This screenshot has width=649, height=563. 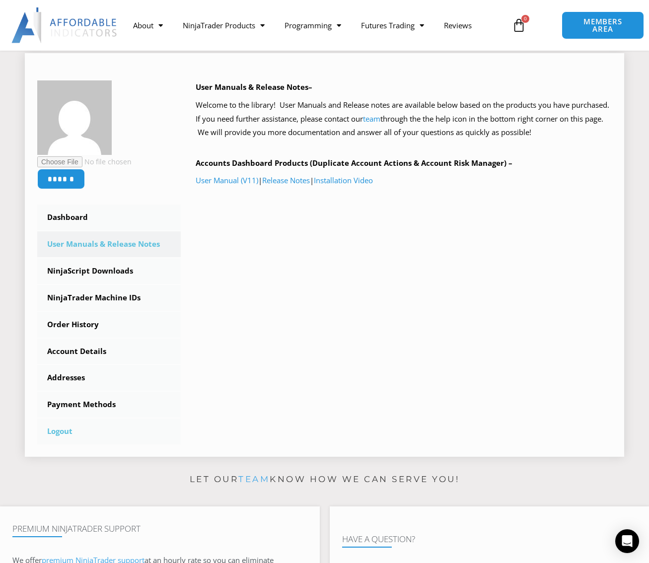 What do you see at coordinates (602, 25) in the screenshot?
I see `span: MEMBERS AREA` at bounding box center [602, 25].